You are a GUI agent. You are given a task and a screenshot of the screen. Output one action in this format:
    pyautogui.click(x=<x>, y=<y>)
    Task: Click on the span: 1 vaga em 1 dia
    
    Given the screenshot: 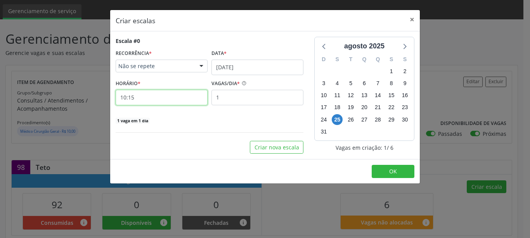 What is the action you would take?
    pyautogui.click(x=133, y=121)
    